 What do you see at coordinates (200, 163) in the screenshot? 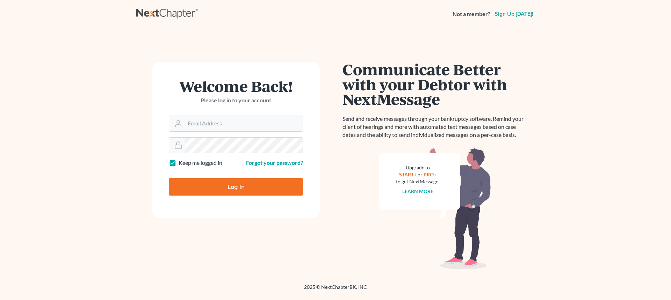
I see `label: Keep me logged in` at bounding box center [200, 163].